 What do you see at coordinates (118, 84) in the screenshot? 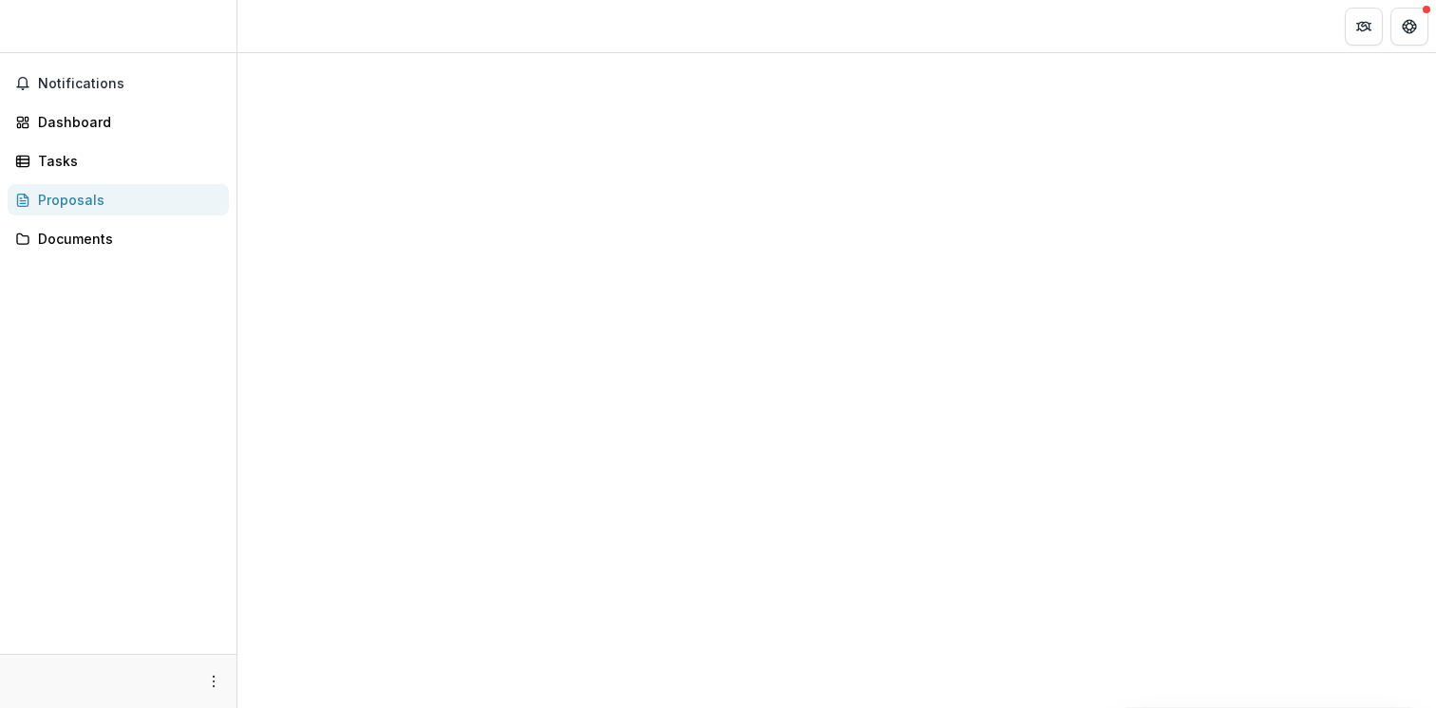
I see `button: Notifications` at bounding box center [118, 84].